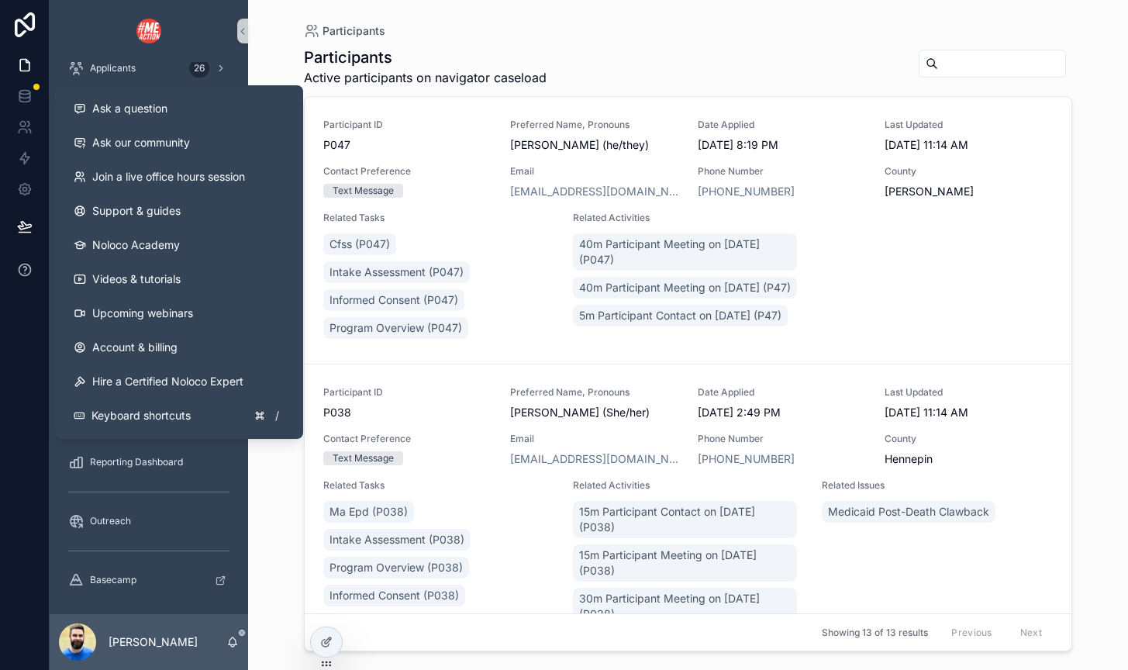 This screenshot has height=670, width=1128. What do you see at coordinates (396, 568) in the screenshot?
I see `span: Program Overview (P038)` at bounding box center [396, 568].